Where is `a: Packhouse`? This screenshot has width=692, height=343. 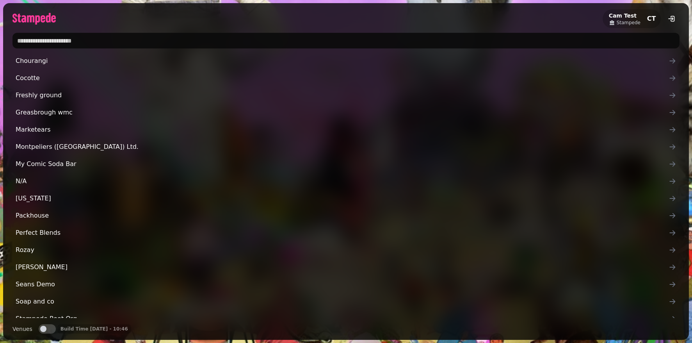 a: Packhouse is located at coordinates (346, 216).